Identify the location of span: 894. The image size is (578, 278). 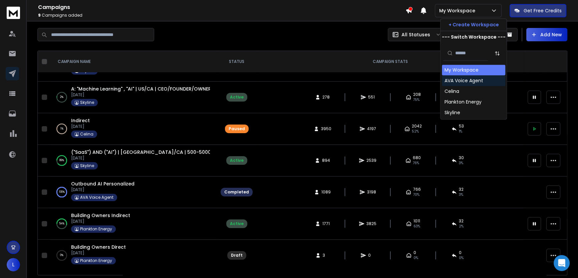
(326, 161).